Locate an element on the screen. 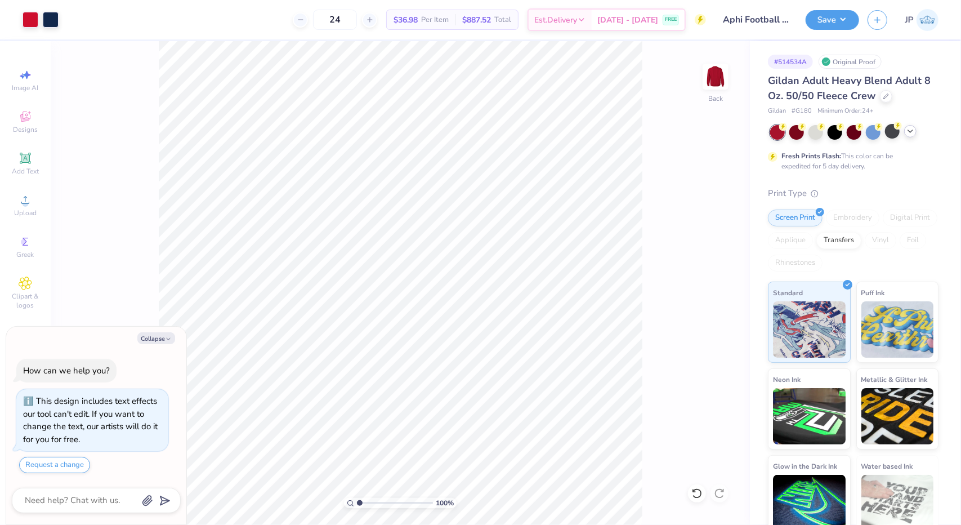 The height and width of the screenshot is (525, 961). div: This design includes text effects our tool can't edit. If you want to change the text, our artist... is located at coordinates (90, 420).